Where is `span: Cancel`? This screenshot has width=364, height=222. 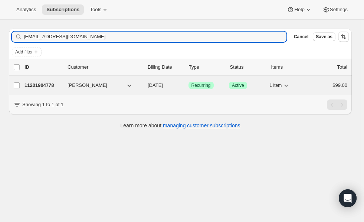 span: Cancel is located at coordinates (301, 37).